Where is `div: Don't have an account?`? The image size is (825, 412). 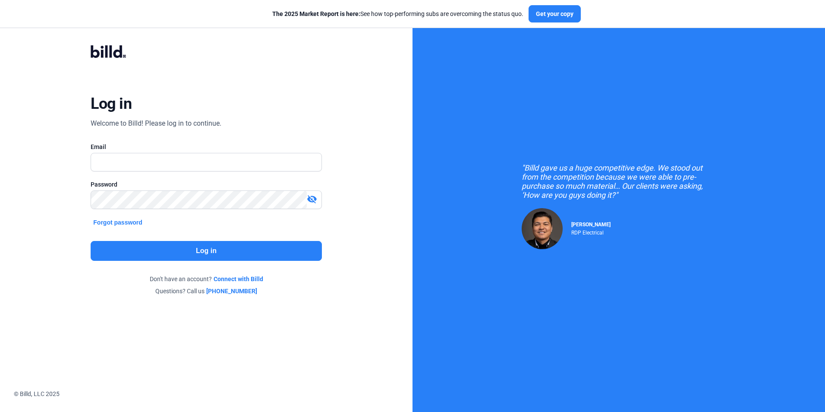 div: Don't have an account? is located at coordinates (206, 279).